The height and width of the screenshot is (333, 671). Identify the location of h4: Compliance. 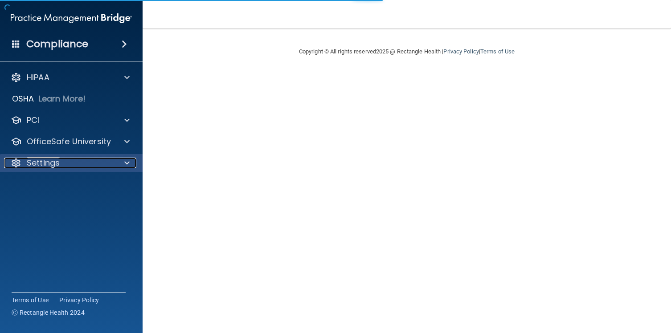
(57, 44).